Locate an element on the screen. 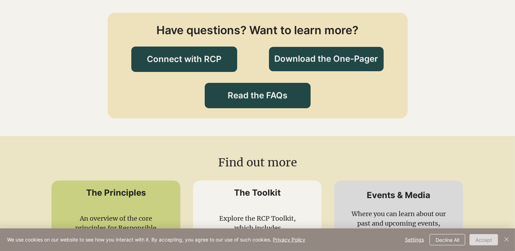 This screenshot has width=515, height=251. a: Read the FAQs is located at coordinates (258, 96).